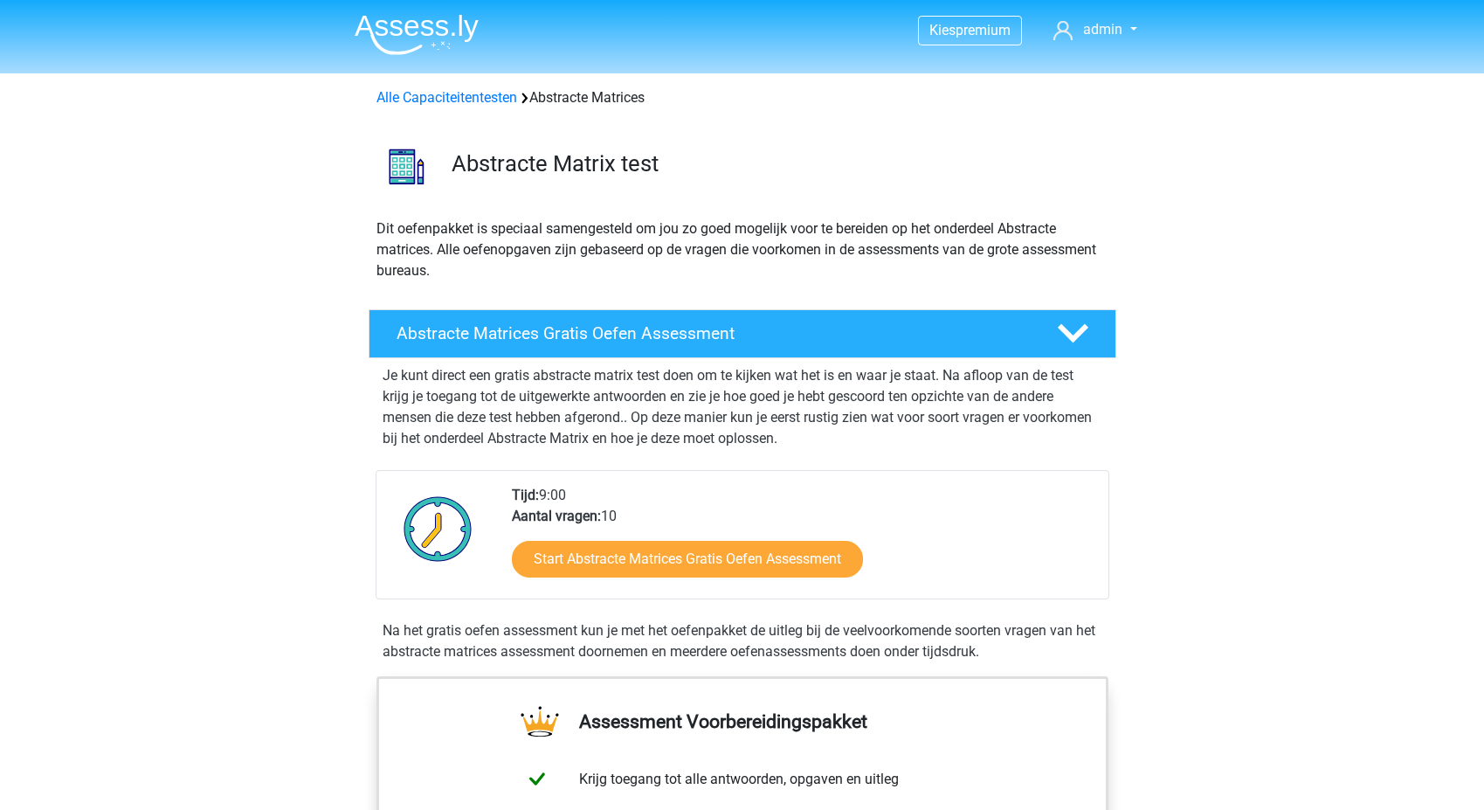 This screenshot has height=810, width=1484. Describe the element at coordinates (446, 97) in the screenshot. I see `a: Alle Capaciteitentesten` at that location.